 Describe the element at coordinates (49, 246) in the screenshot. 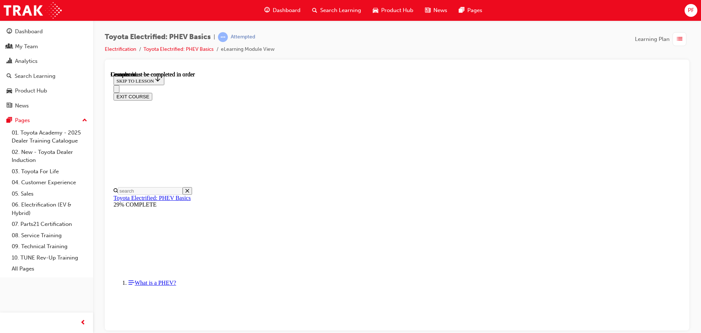

I see `a: 09. Technical Training` at that location.